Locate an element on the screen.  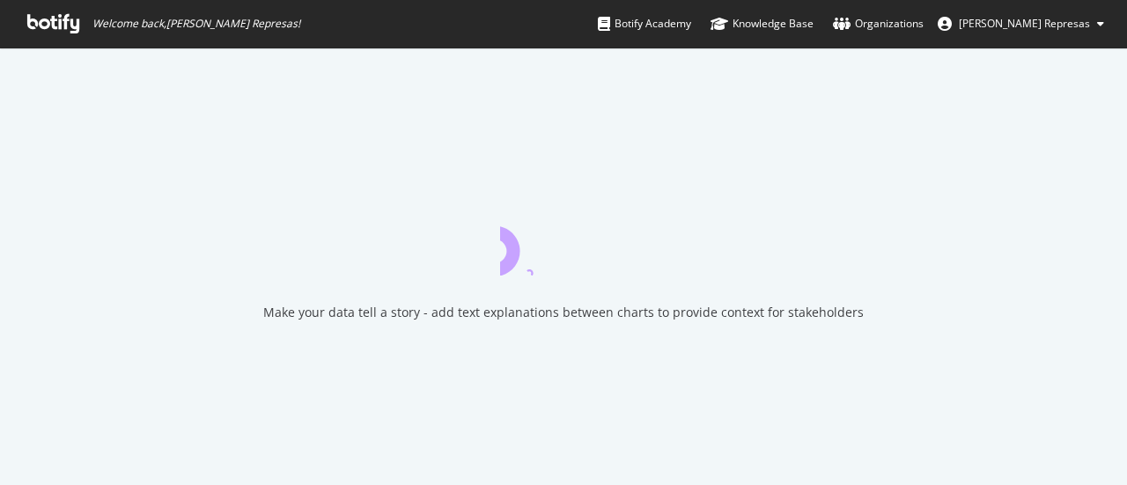
span: Duarte Represas is located at coordinates (1024, 23).